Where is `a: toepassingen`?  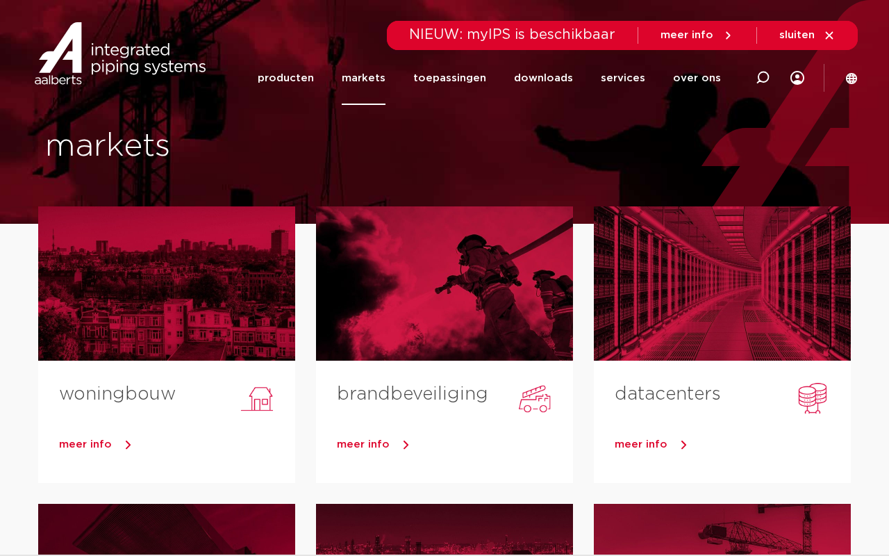 a: toepassingen is located at coordinates (449, 78).